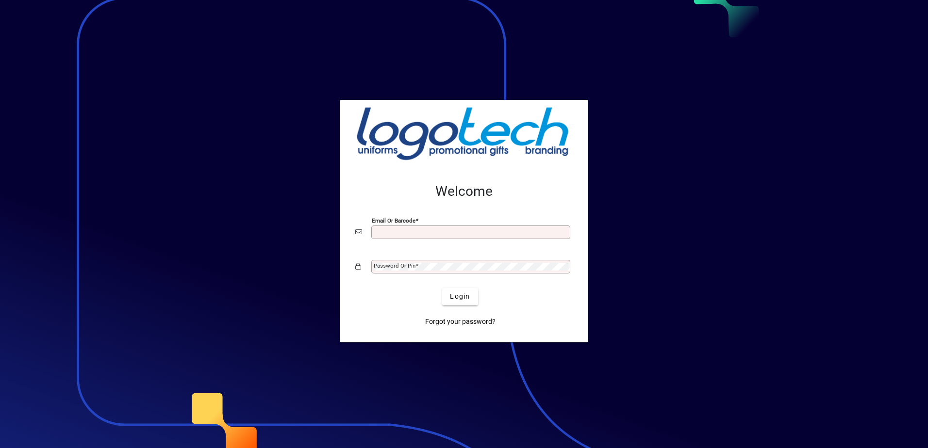 The width and height of the screenshot is (928, 448). What do you see at coordinates (395, 266) in the screenshot?
I see `mat-label: Password or Pin` at bounding box center [395, 266].